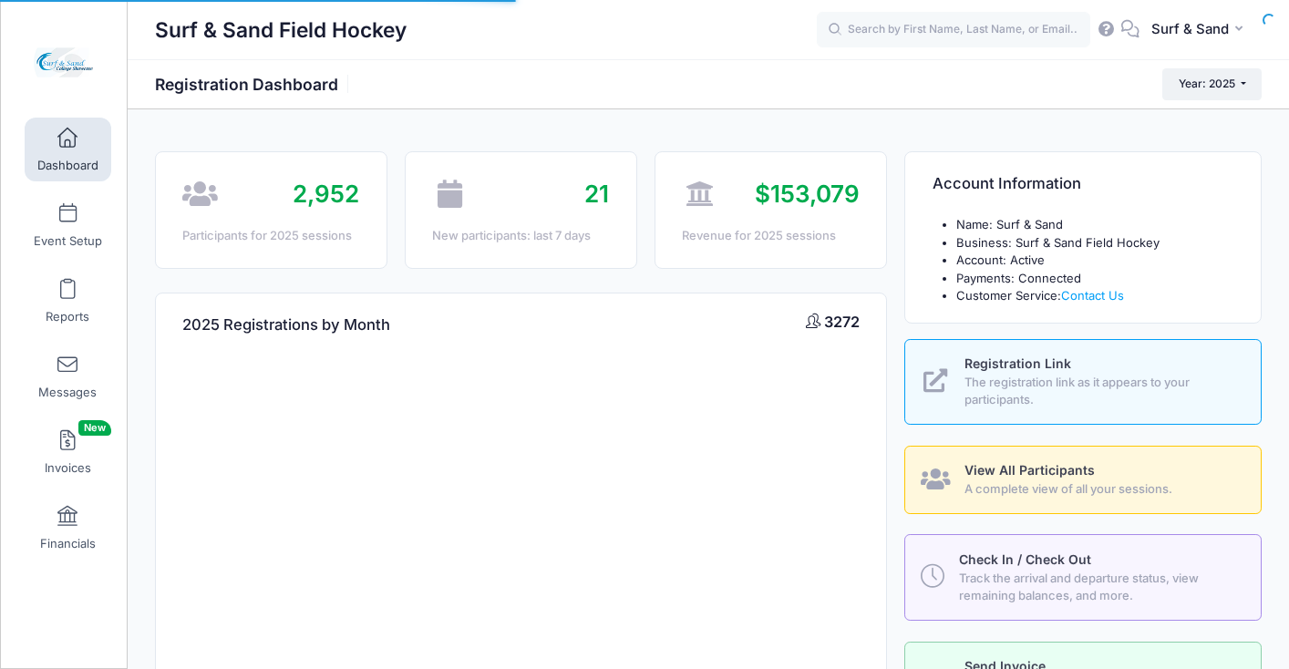 The height and width of the screenshot is (669, 1289). I want to click on a: Event Setup, so click(67, 225).